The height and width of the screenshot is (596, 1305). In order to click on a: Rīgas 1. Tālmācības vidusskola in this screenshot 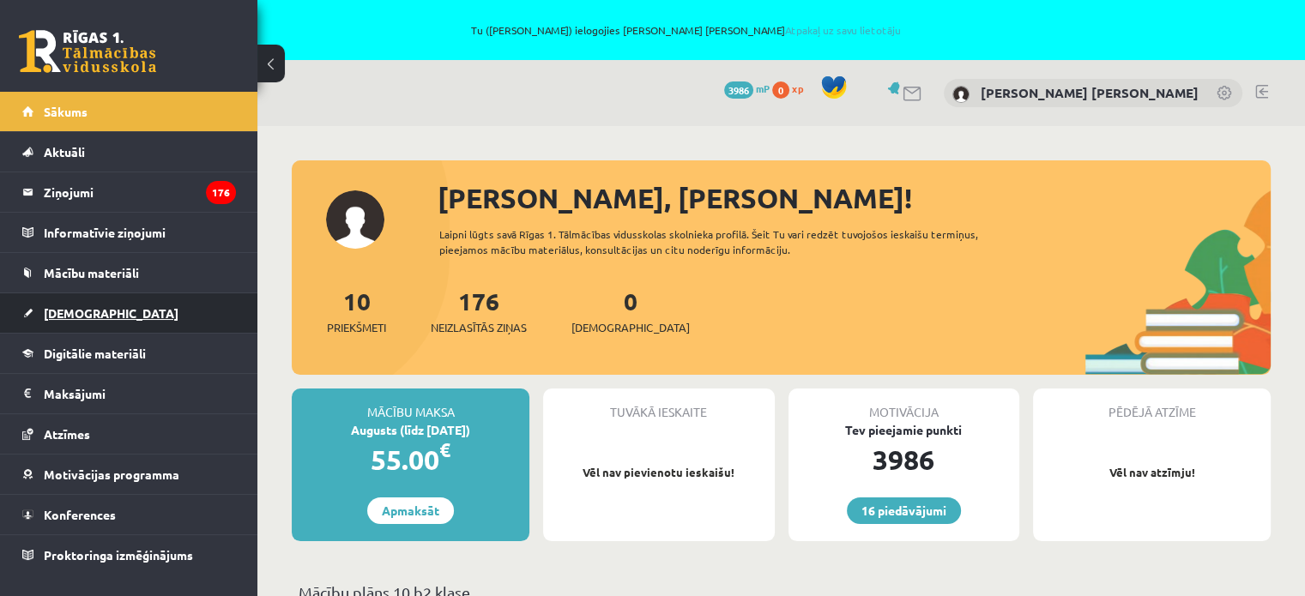, I will do `click(88, 51)`.